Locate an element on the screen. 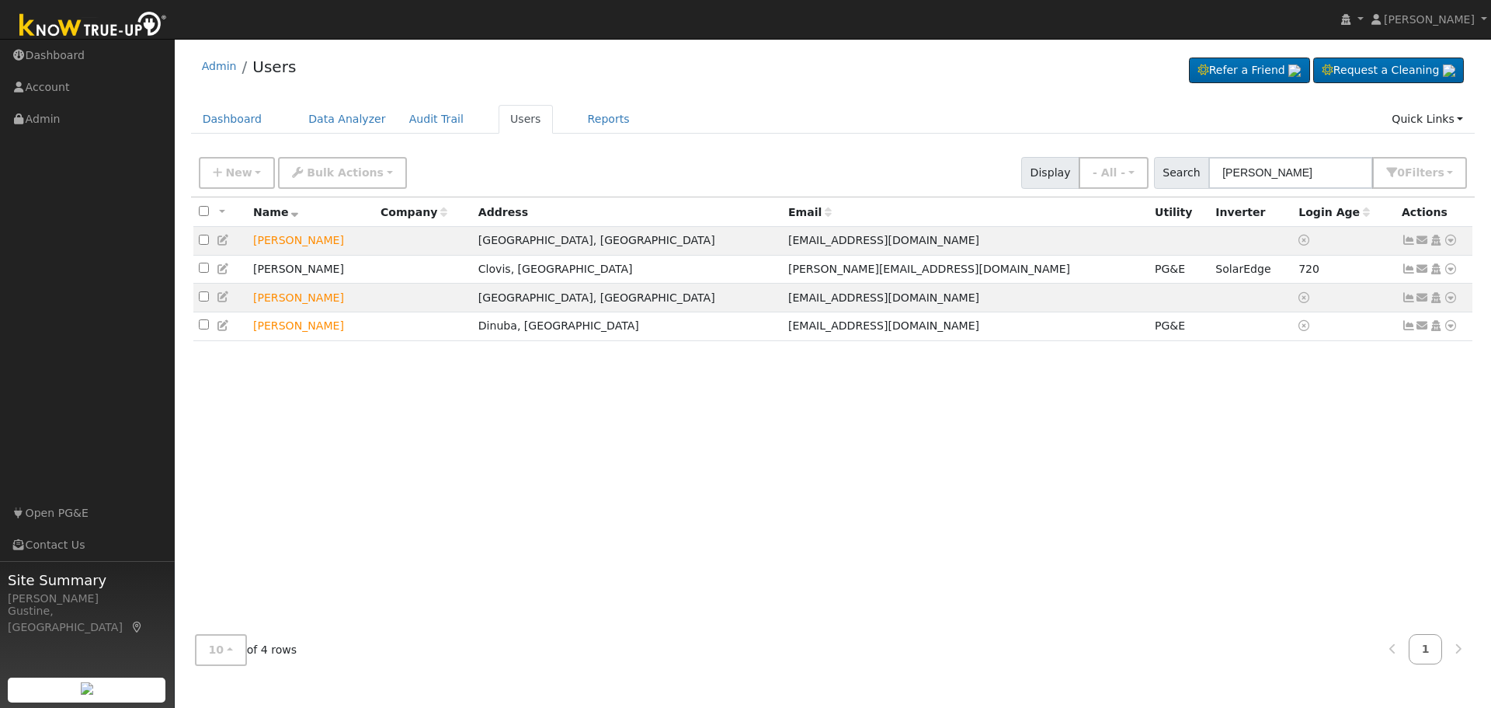  button: Bulk Actions is located at coordinates (342, 172).